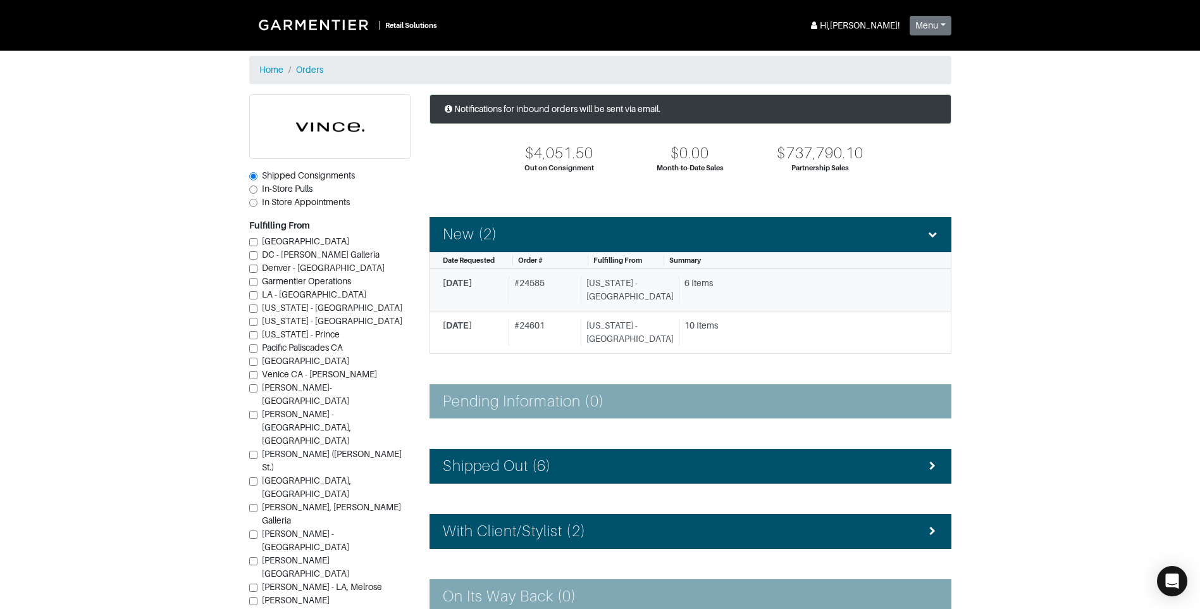 The width and height of the screenshot is (1200, 609). Describe the element at coordinates (330, 127) in the screenshot. I see `img: cyAkLTq7csKWtL9WARqkkVaF.png` at that location.